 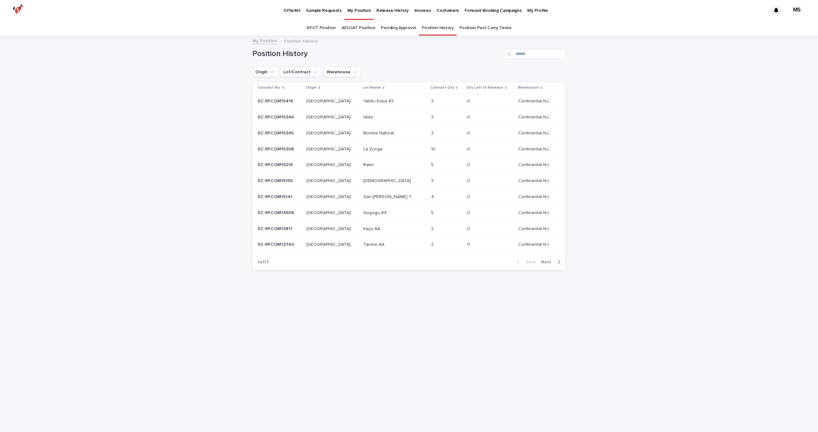 What do you see at coordinates (311, 88) in the screenshot?
I see `p: Origin` at bounding box center [311, 88].